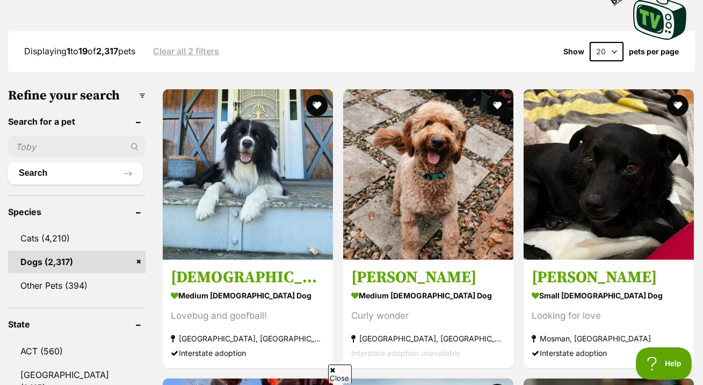  I want to click on strong: 19, so click(83, 51).